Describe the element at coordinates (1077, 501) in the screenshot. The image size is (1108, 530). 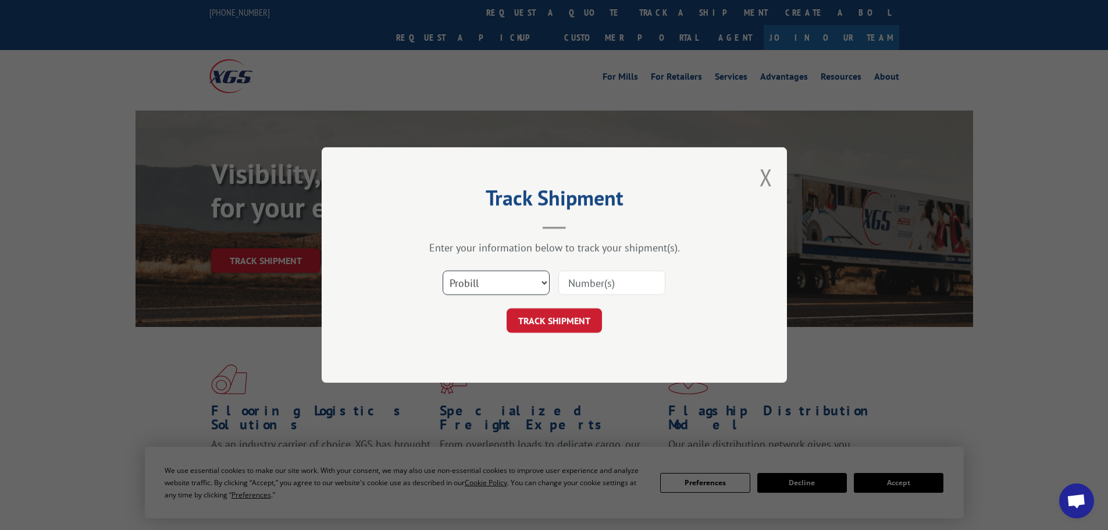
I see `div: Open chat` at that location.